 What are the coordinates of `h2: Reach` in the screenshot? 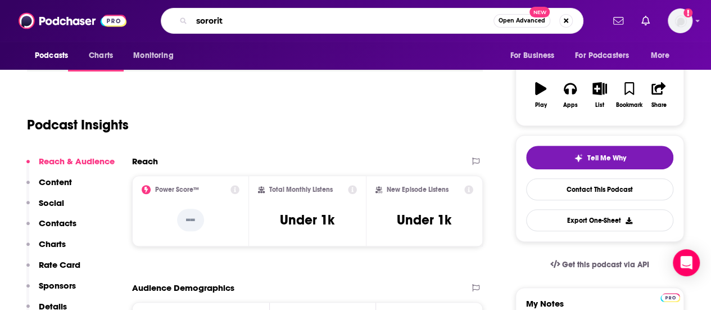 It's located at (145, 161).